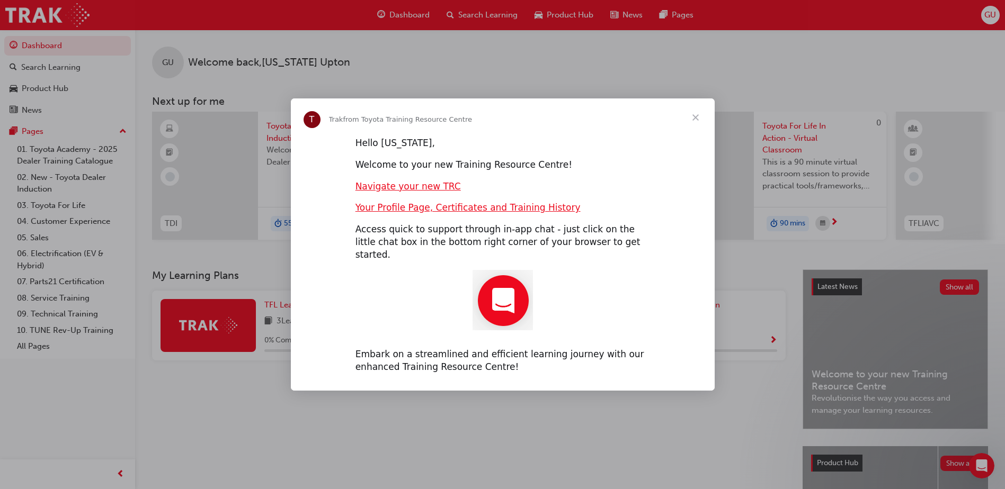 This screenshot has width=1005, height=489. What do you see at coordinates (468, 208) in the screenshot?
I see `a: Your Profile Page, Certificates and Training History` at bounding box center [468, 208].